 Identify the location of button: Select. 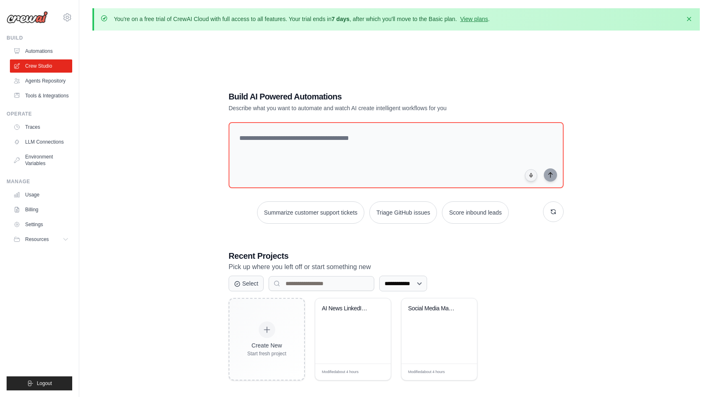
(246, 283).